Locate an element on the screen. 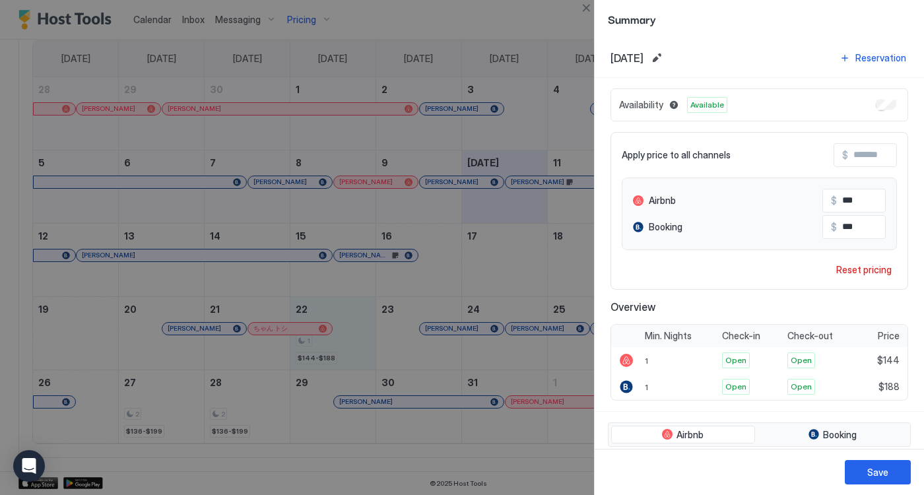 This screenshot has width=924, height=495. span: Price is located at coordinates (888, 336).